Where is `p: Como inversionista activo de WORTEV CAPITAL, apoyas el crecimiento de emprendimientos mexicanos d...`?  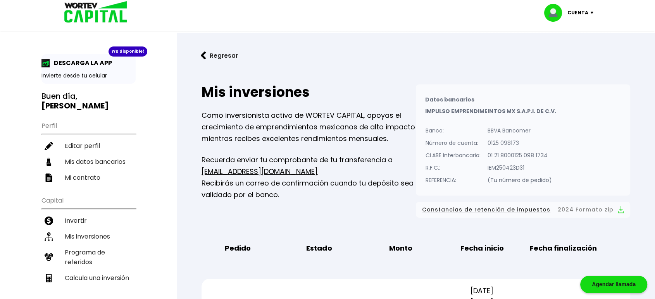
p: Como inversionista activo de WORTEV CAPITAL, apoyas el crecimiento de emprendimientos mexicanos d... is located at coordinates (309, 127).